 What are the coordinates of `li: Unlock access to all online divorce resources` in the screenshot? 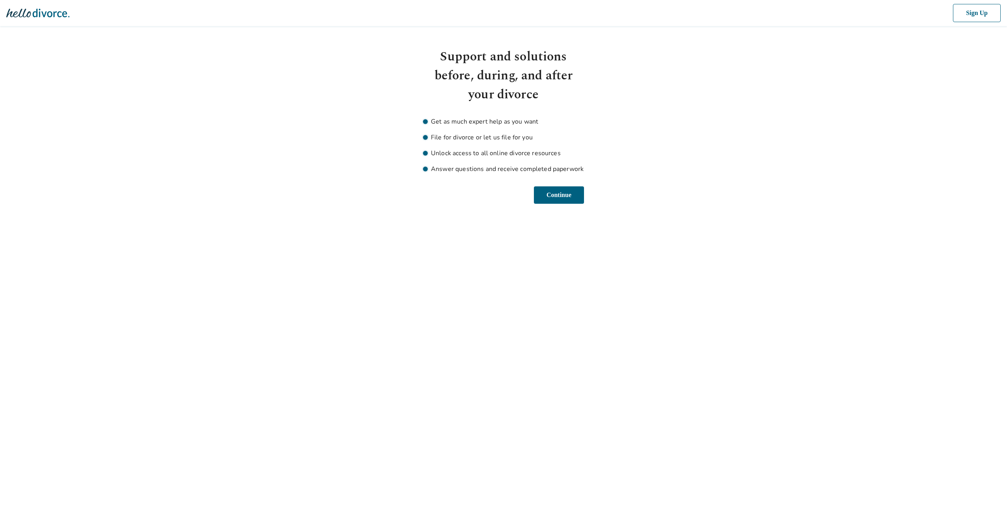 It's located at (504, 153).